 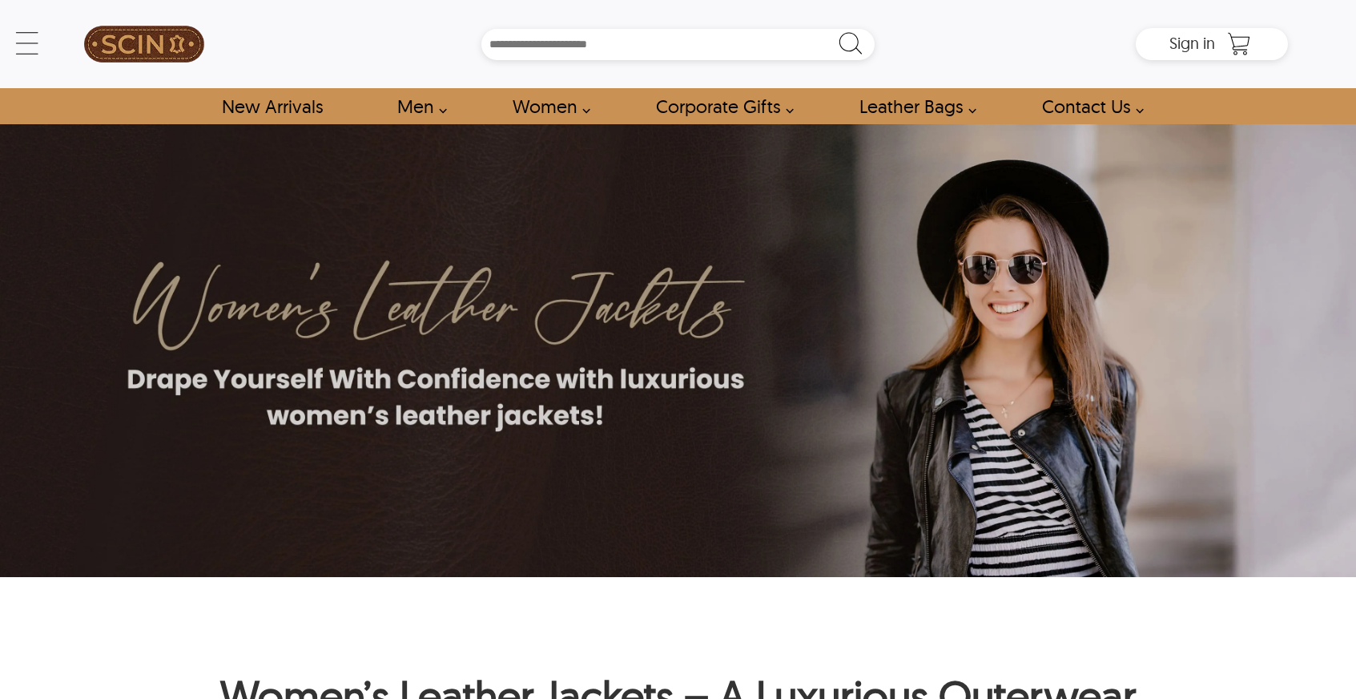 What do you see at coordinates (1088, 106) in the screenshot?
I see `a: contact-us` at bounding box center [1088, 106].